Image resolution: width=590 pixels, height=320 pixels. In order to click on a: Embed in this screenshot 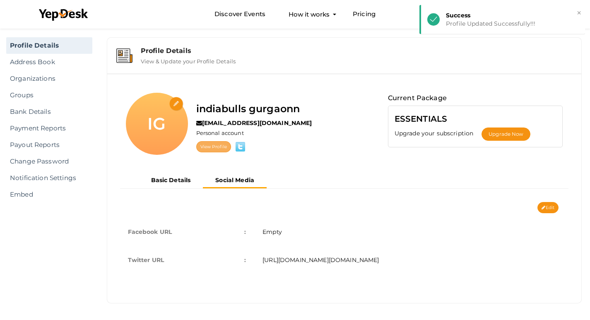, I will do `click(49, 195)`.